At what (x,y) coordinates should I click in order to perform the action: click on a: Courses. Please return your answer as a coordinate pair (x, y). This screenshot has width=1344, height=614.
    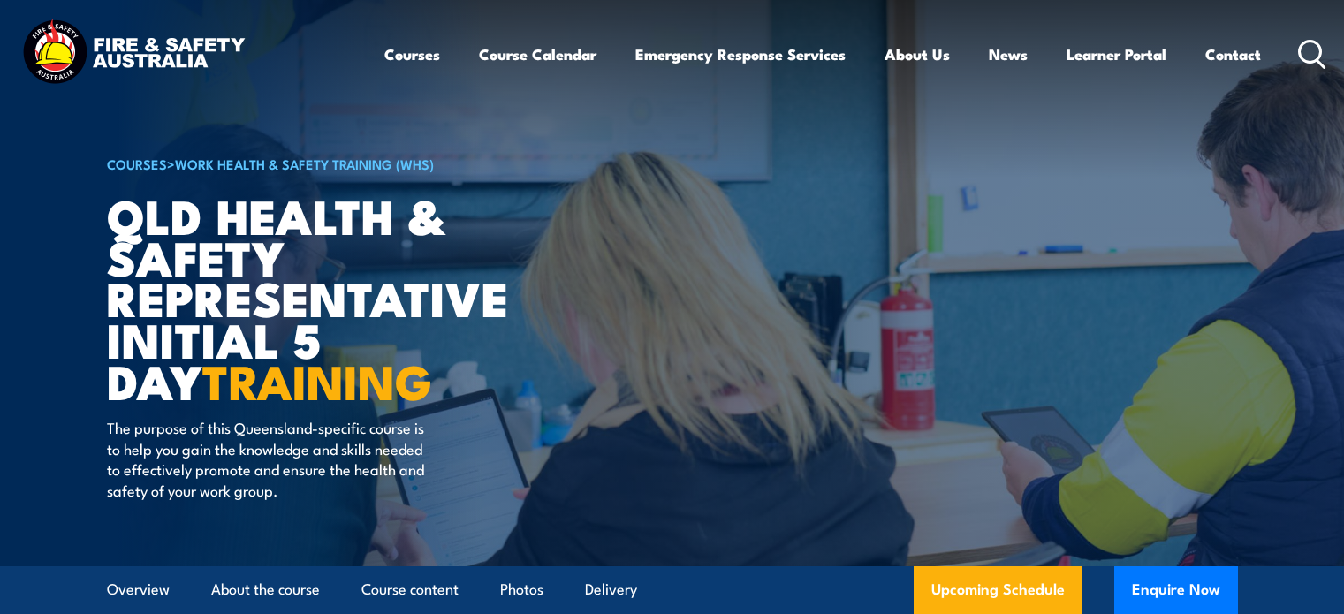
    Looking at the image, I should click on (412, 54).